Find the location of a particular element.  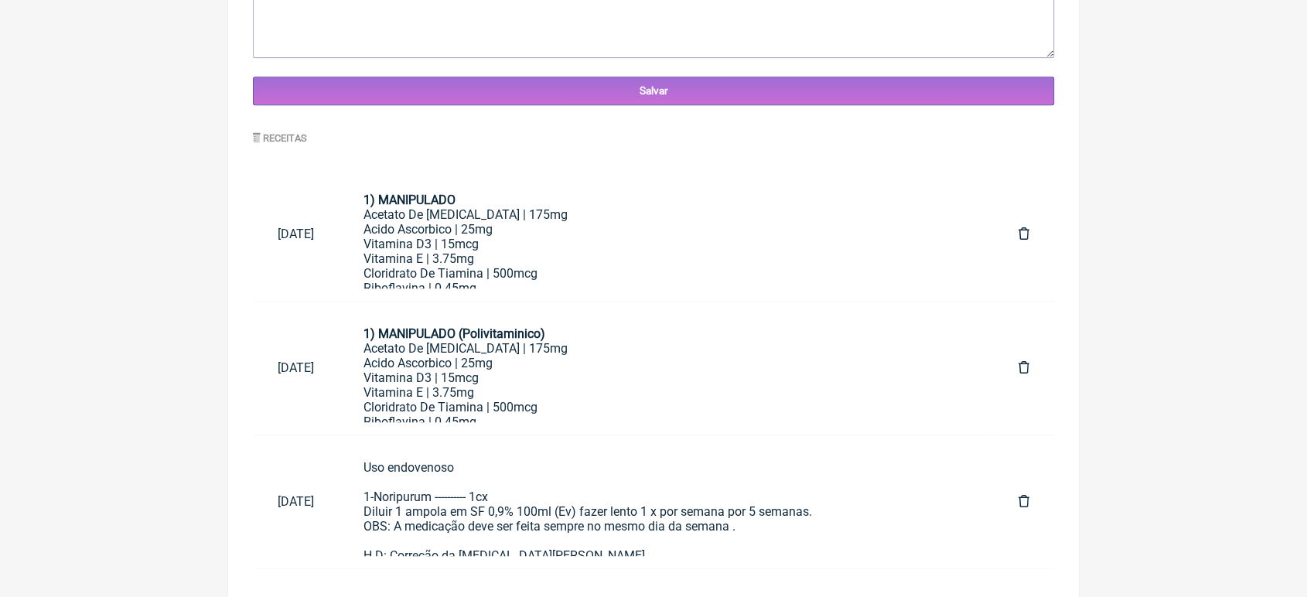

div: Uso endovenoso 1-Noripurum ---------- 1cx Diluir 1 ampola em SF 0,9% 100ml (Ev) fazer lento 1 x p... is located at coordinates (666, 511).